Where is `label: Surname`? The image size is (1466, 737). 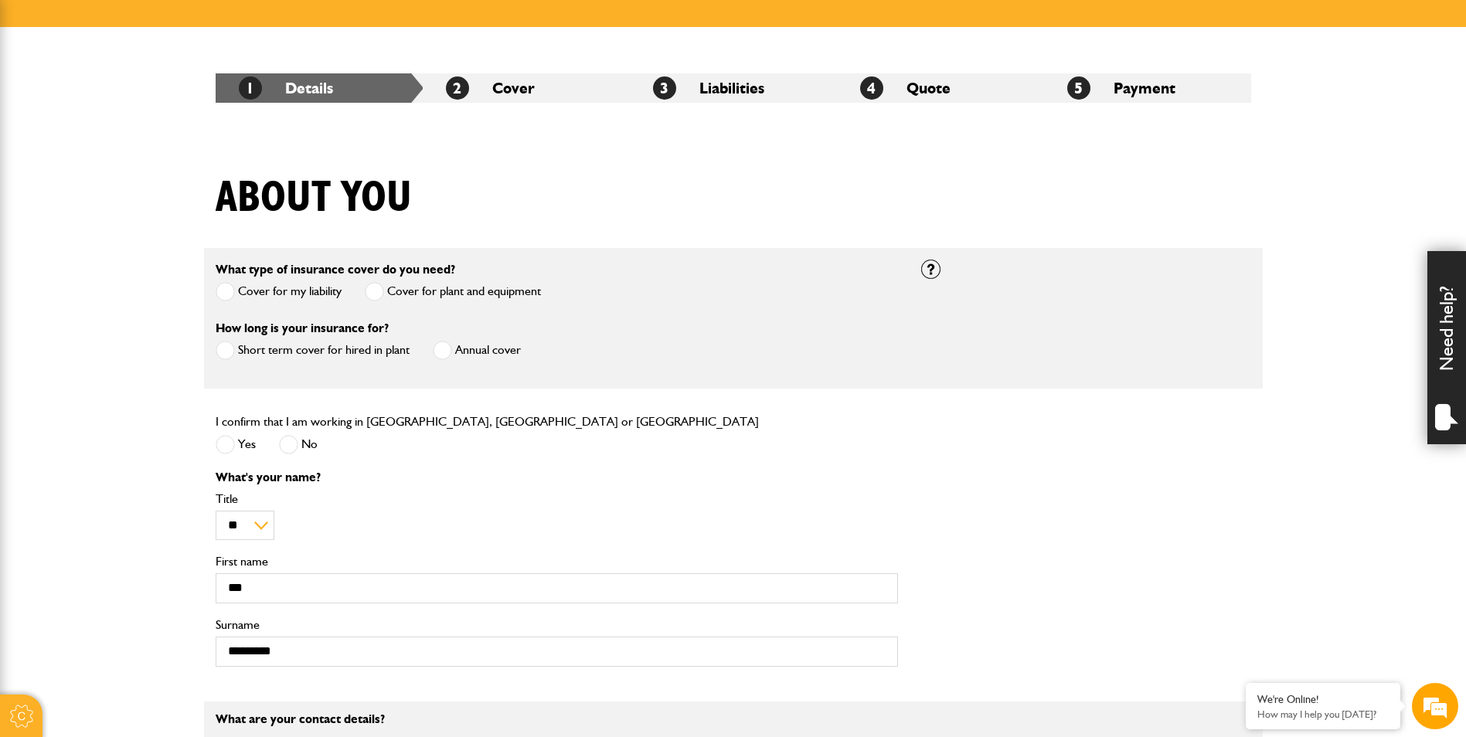
label: Surname is located at coordinates (556, 625).